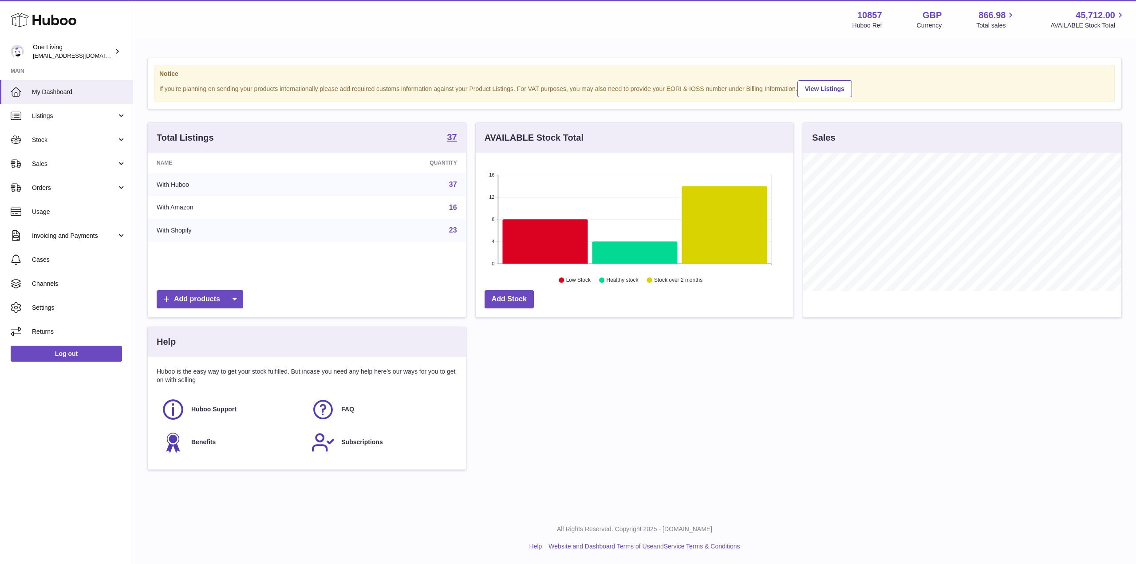 Image resolution: width=1136 pixels, height=564 pixels. I want to click on td: With Huboo, so click(235, 185).